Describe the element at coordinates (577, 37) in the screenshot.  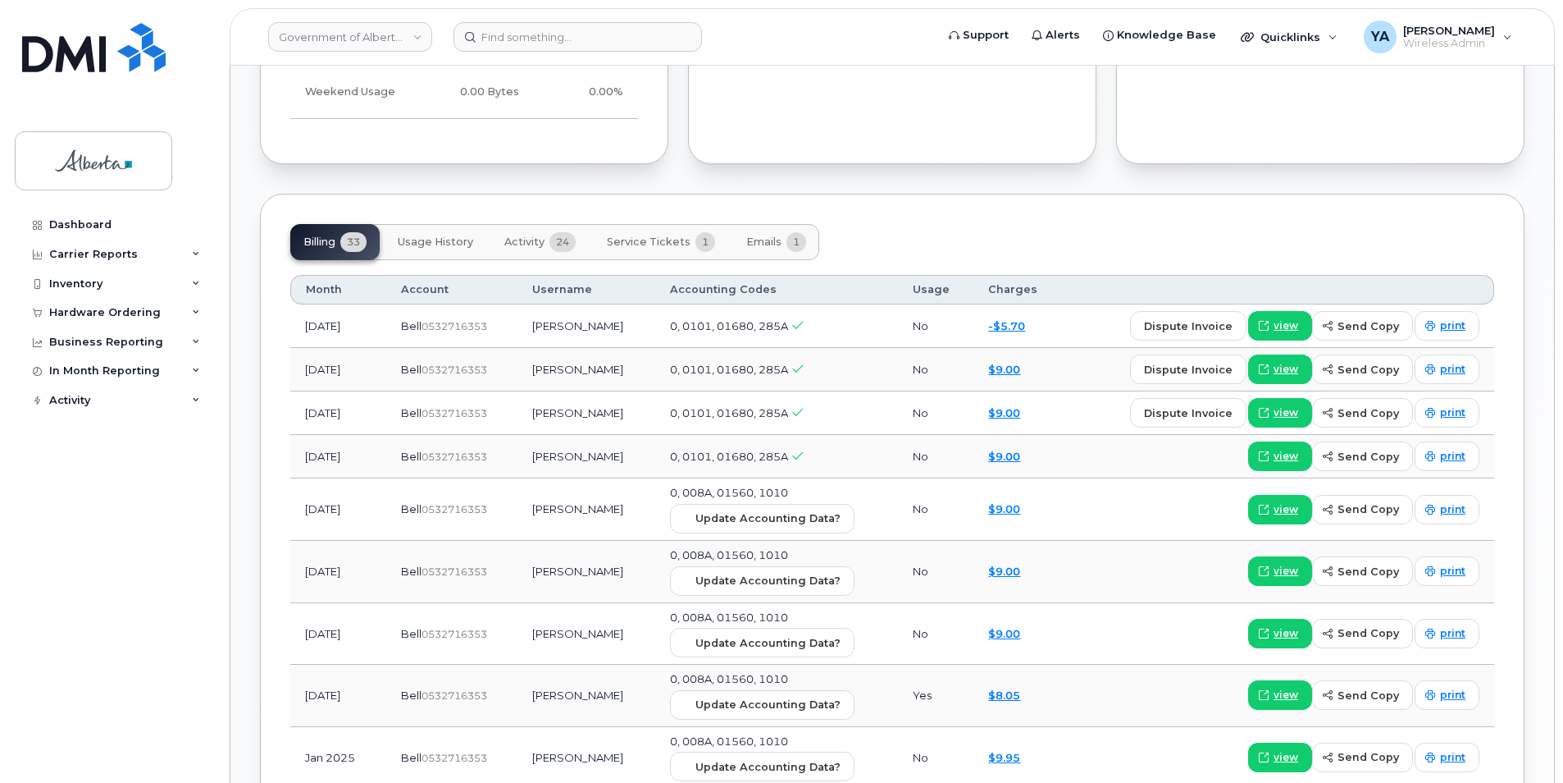
I see `input: Find something...` at that location.